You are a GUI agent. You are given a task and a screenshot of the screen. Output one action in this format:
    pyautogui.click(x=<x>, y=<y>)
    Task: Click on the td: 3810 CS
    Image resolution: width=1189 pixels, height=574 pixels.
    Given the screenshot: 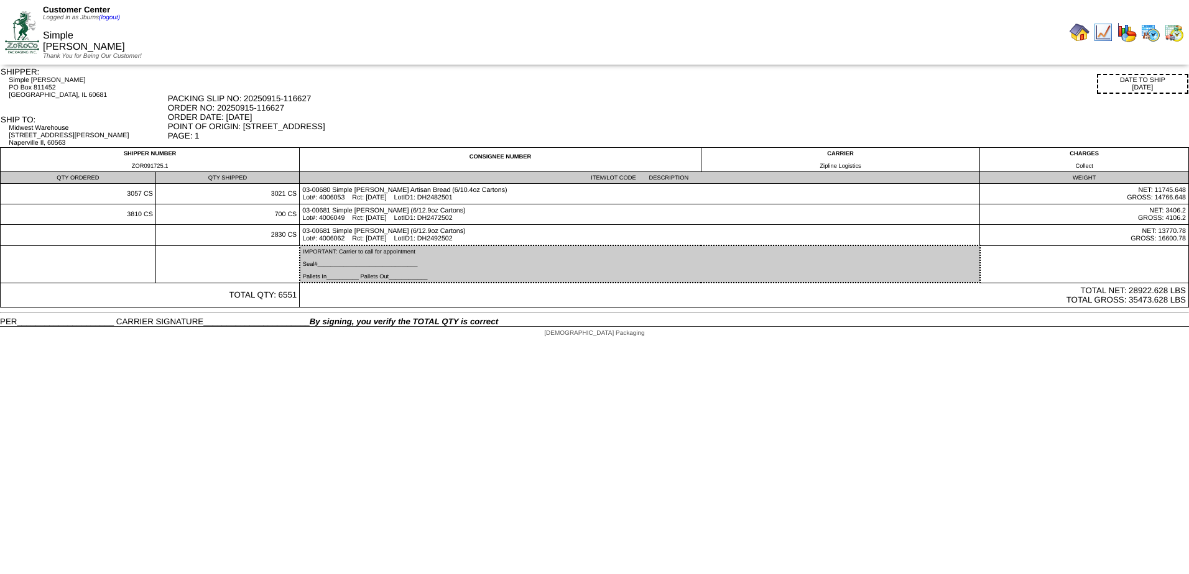 What is the action you would take?
    pyautogui.click(x=78, y=214)
    